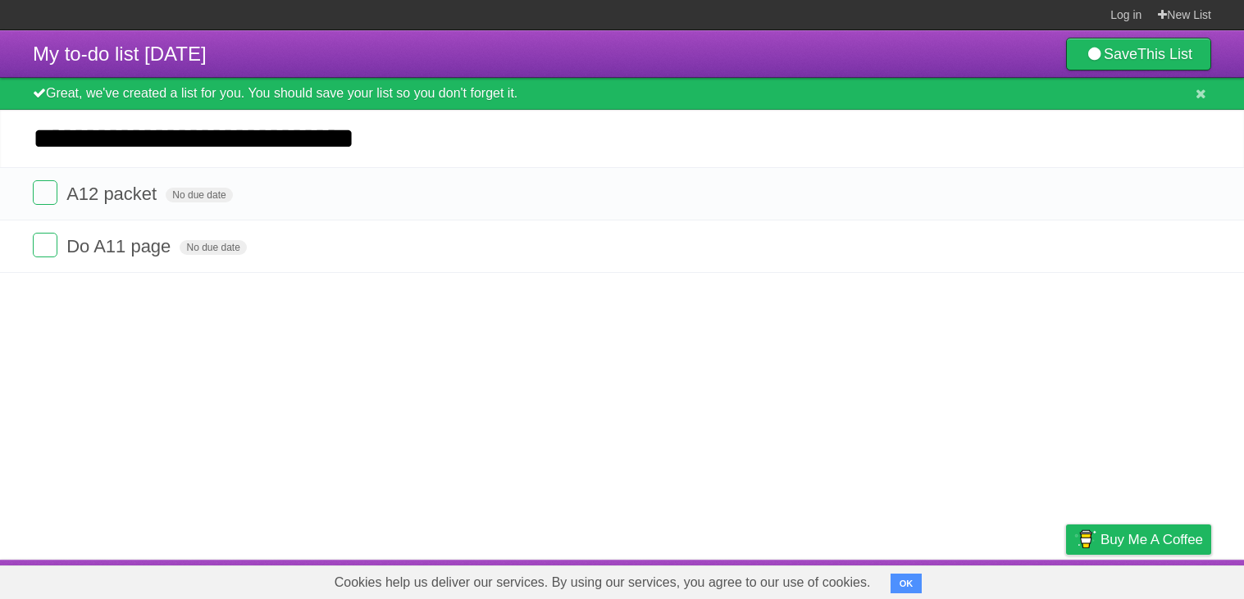 The width and height of the screenshot is (1244, 599). Describe the element at coordinates (865, 580) in the screenshot. I see `a: About` at that location.